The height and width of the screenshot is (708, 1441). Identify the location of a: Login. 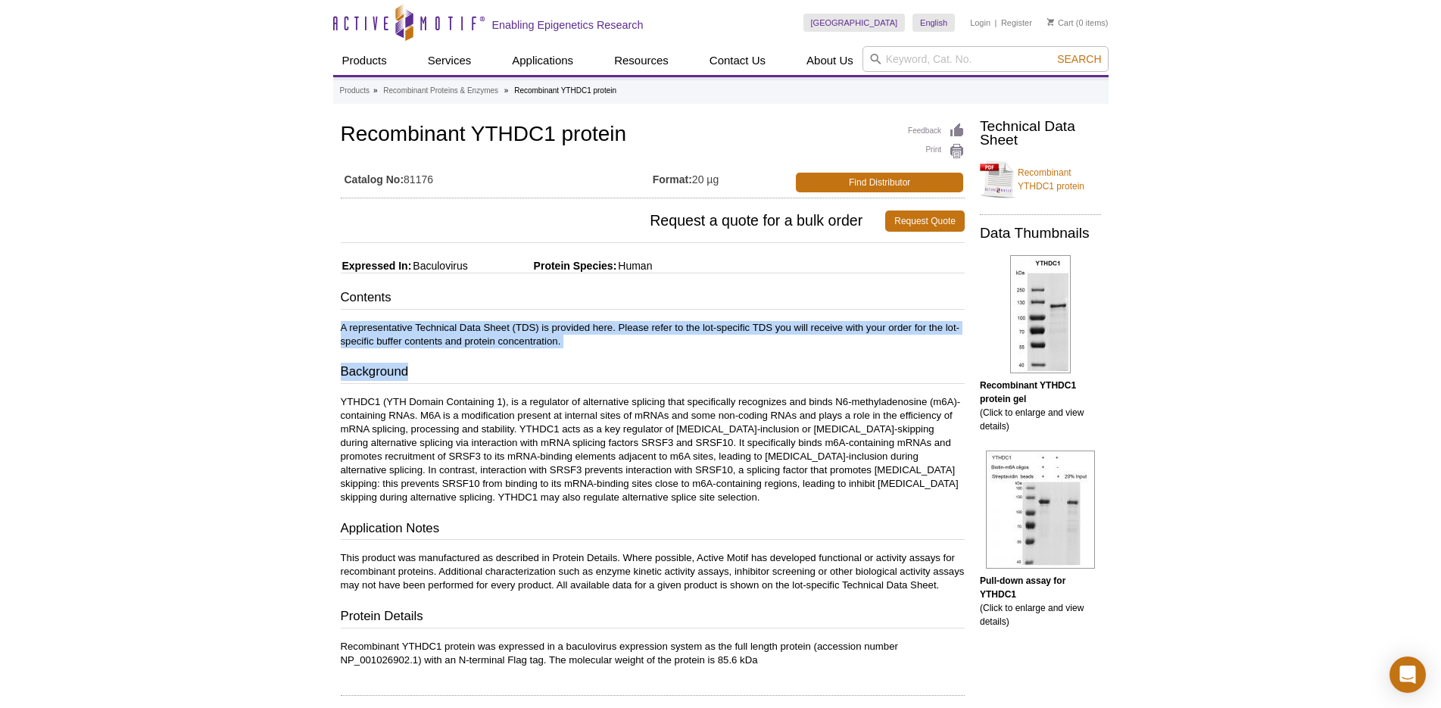
(980, 23).